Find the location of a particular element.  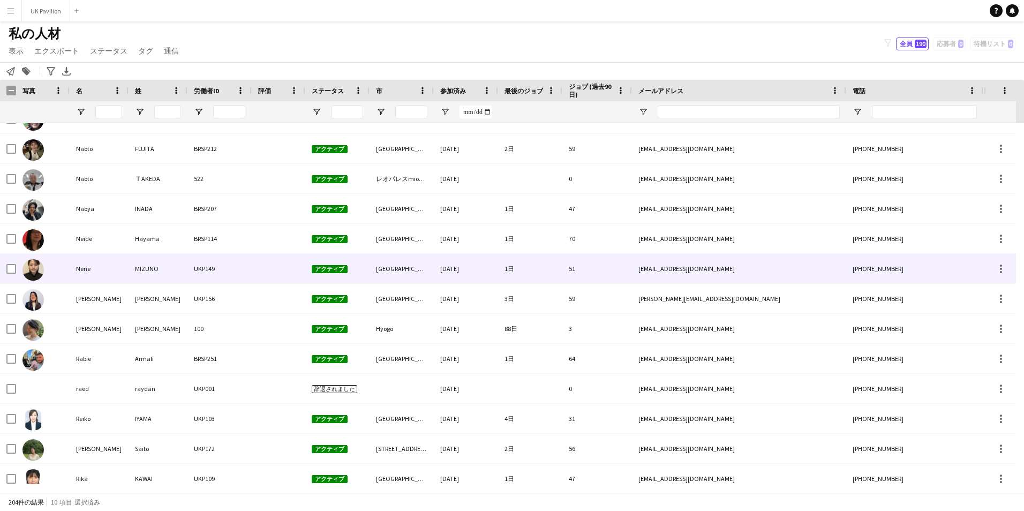

app-action-btn: ワークフォースに通知 is located at coordinates (11, 71).